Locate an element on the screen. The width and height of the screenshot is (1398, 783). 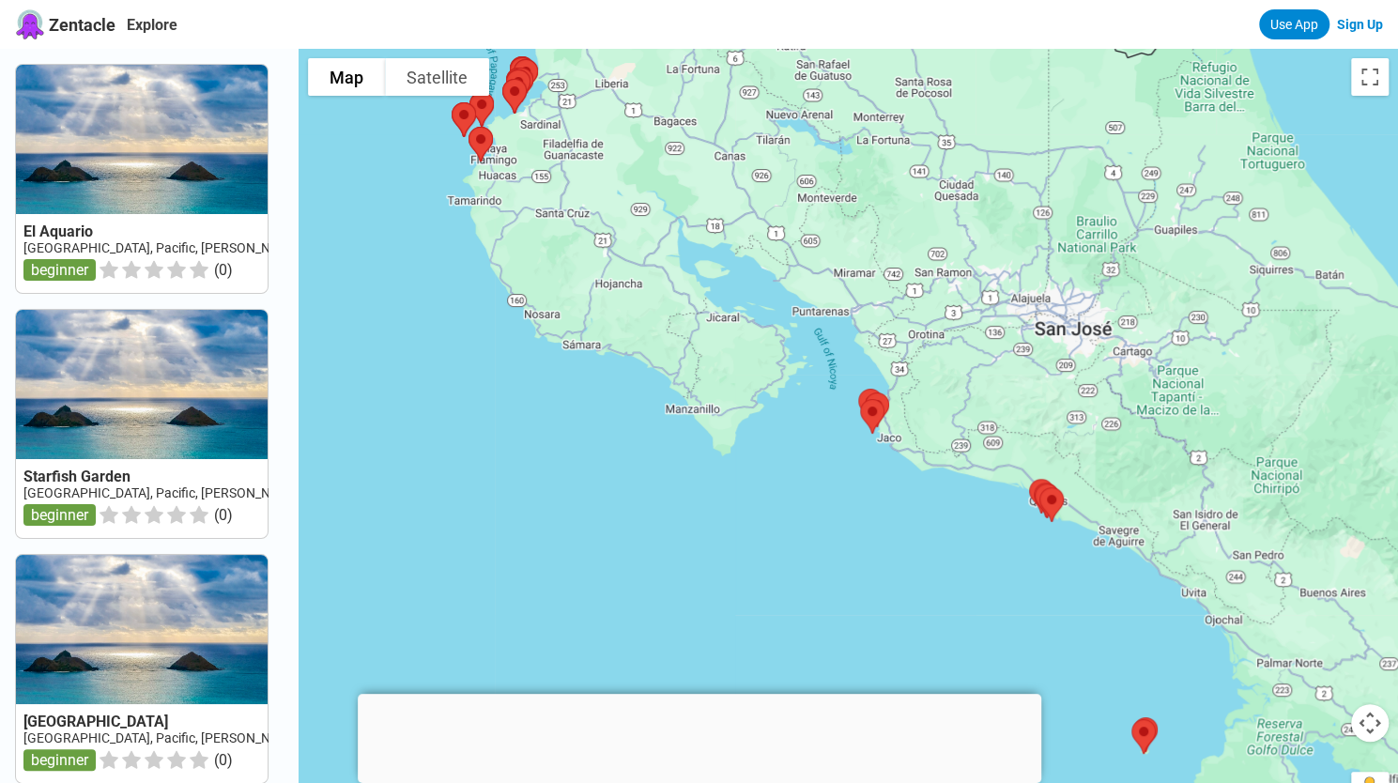
button: Toggle fullscreen view is located at coordinates (1370, 77).